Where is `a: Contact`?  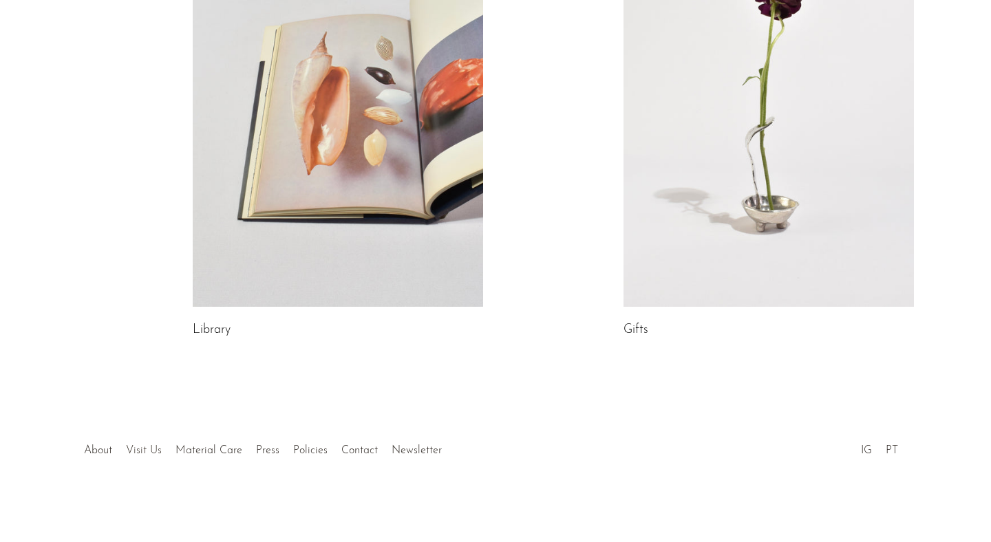
a: Contact is located at coordinates (359, 451).